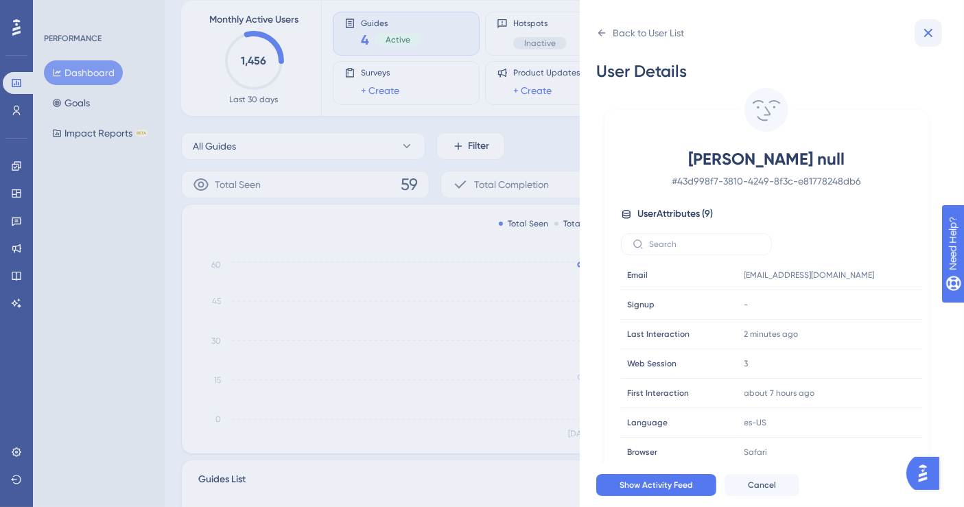 Image resolution: width=964 pixels, height=507 pixels. What do you see at coordinates (675, 214) in the screenshot?
I see `span: User Attributes ( 9 )` at bounding box center [675, 214].